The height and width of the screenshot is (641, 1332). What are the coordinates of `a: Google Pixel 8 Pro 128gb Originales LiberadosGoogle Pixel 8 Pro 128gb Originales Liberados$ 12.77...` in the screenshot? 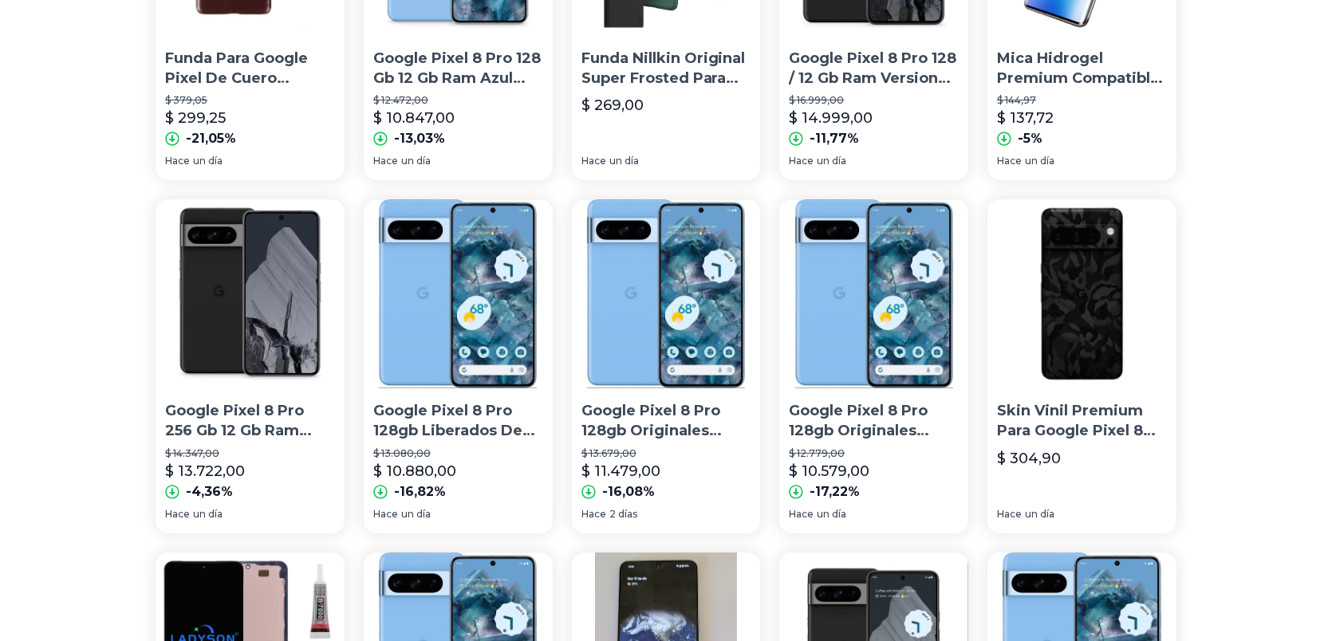 It's located at (873, 366).